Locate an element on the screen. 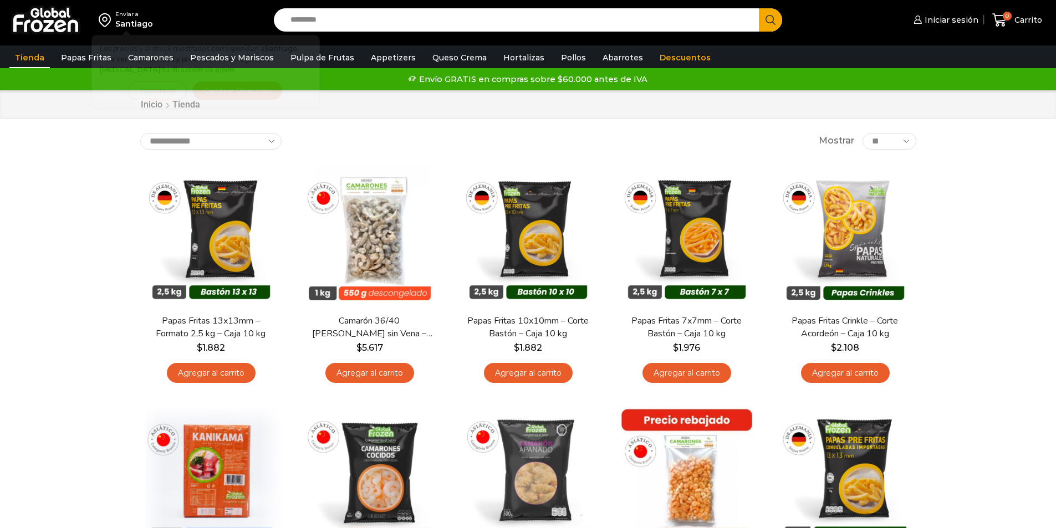 The image size is (1056, 528). select: Pedido de la tienda is located at coordinates (211, 141).